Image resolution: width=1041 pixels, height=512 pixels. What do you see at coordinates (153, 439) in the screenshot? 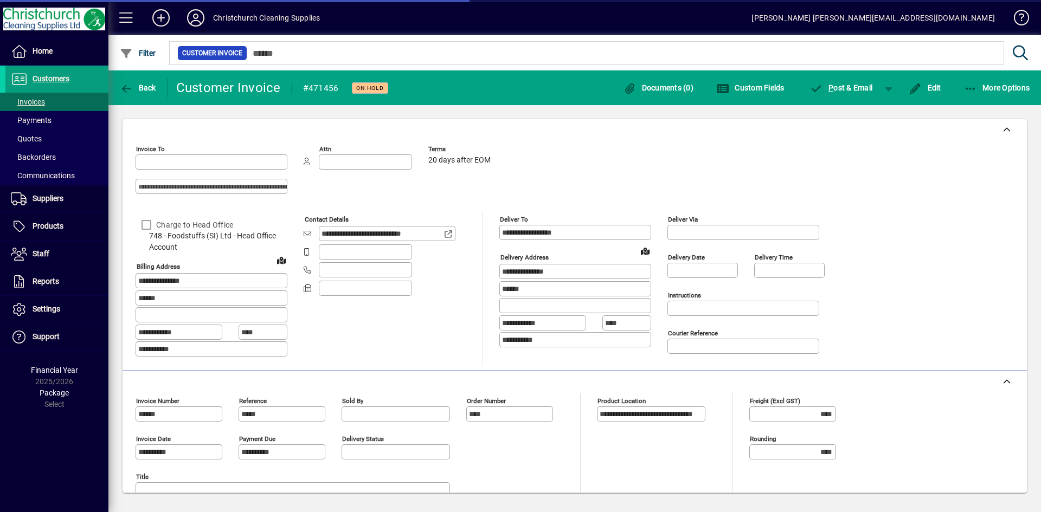
I see `mat-label: Invoice date` at bounding box center [153, 439].